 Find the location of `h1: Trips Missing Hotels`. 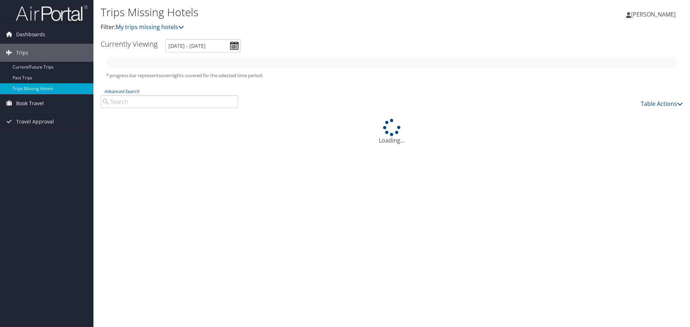

h1: Trips Missing Hotels is located at coordinates (295, 12).